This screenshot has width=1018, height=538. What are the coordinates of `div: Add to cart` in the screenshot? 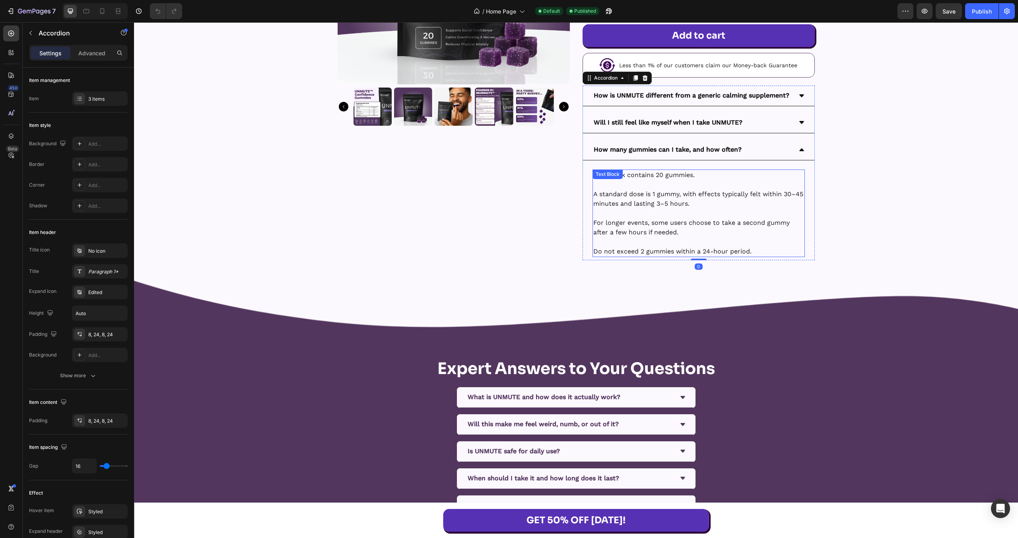 It's located at (565, 13).